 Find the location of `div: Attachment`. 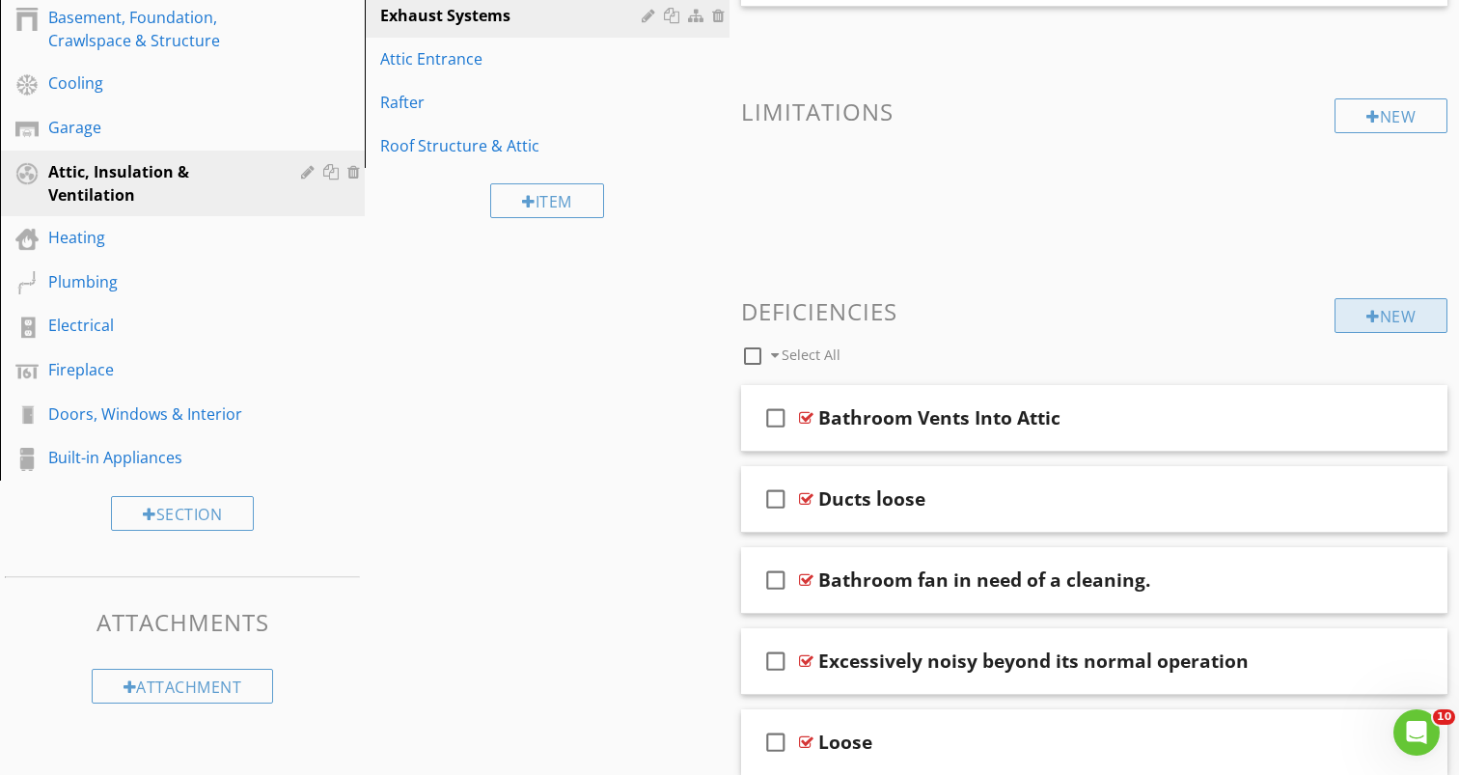

div: Attachment is located at coordinates (182, 686).